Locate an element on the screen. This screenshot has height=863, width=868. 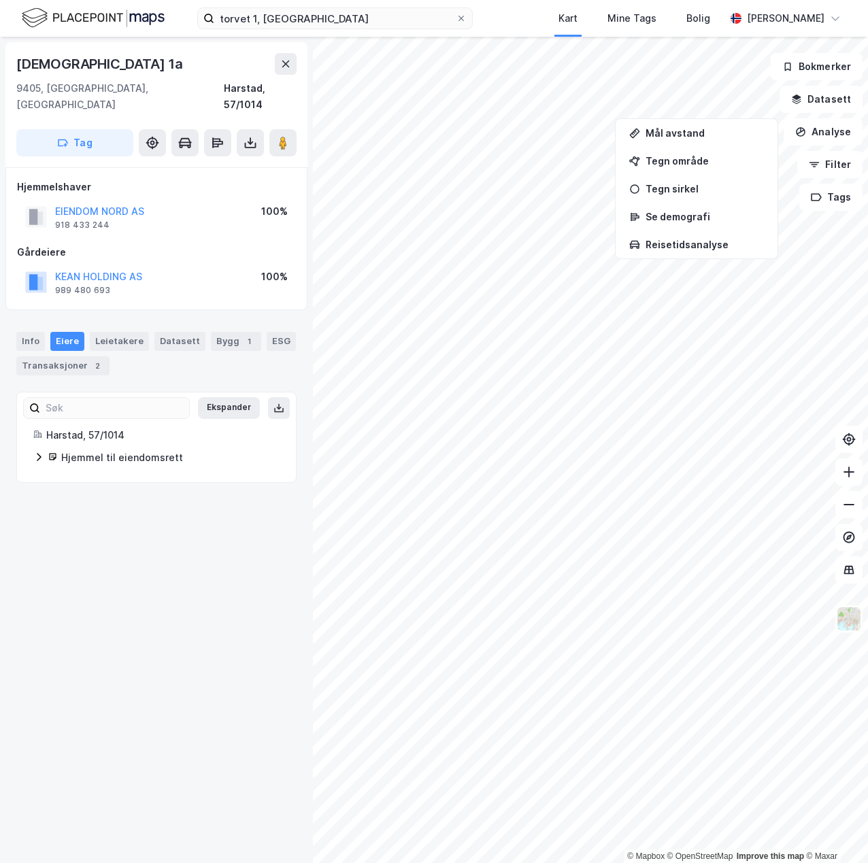
button: Bokmerker is located at coordinates (816, 67).